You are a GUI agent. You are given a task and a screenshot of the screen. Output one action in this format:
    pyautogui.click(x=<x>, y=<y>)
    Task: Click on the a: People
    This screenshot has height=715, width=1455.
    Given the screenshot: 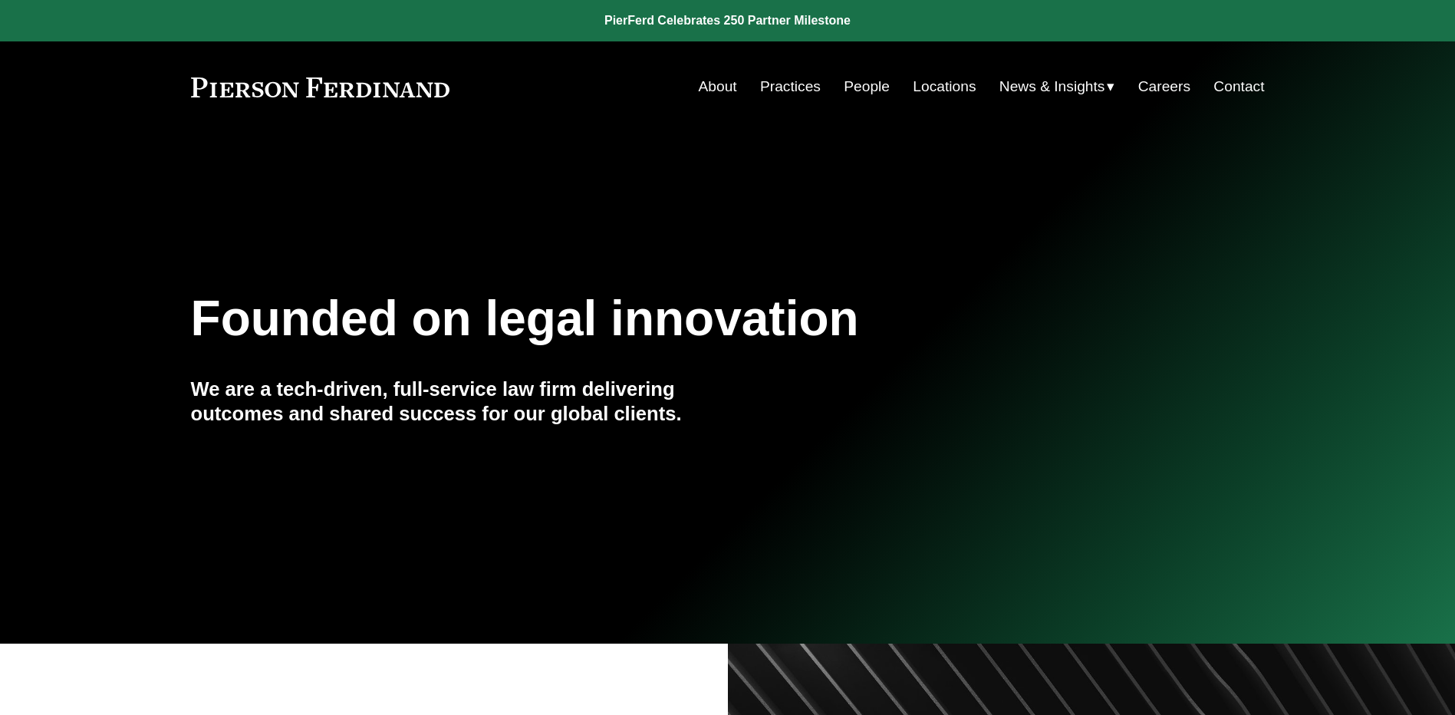 What is the action you would take?
    pyautogui.click(x=867, y=87)
    